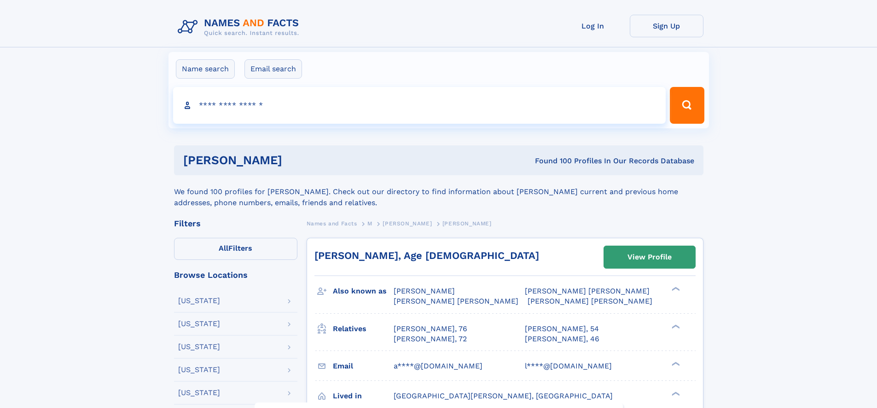 The image size is (877, 408). I want to click on h3: Email, so click(363, 366).